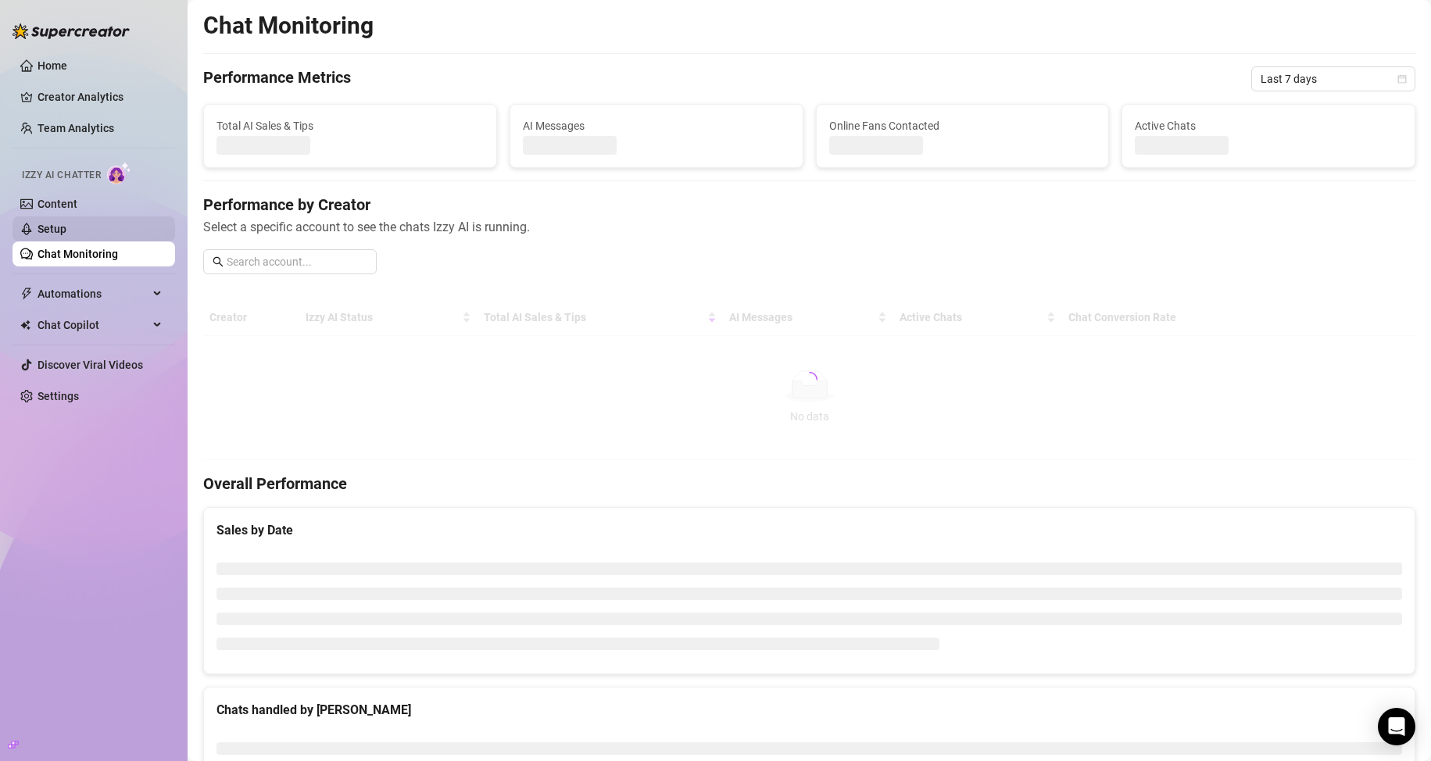 The width and height of the screenshot is (1431, 761). What do you see at coordinates (100, 97) in the screenshot?
I see `a: Creator Analytics` at bounding box center [100, 97].